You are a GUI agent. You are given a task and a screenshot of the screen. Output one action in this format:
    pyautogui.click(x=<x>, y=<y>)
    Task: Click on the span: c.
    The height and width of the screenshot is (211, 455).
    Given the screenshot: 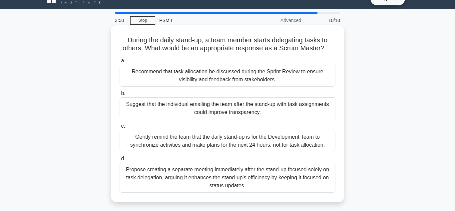 What is the action you would take?
    pyautogui.click(x=123, y=125)
    